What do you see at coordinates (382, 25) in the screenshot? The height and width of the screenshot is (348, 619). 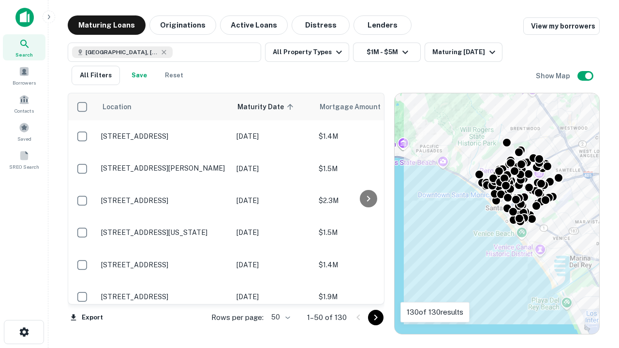 I see `button: Lenders` at bounding box center [382, 25].